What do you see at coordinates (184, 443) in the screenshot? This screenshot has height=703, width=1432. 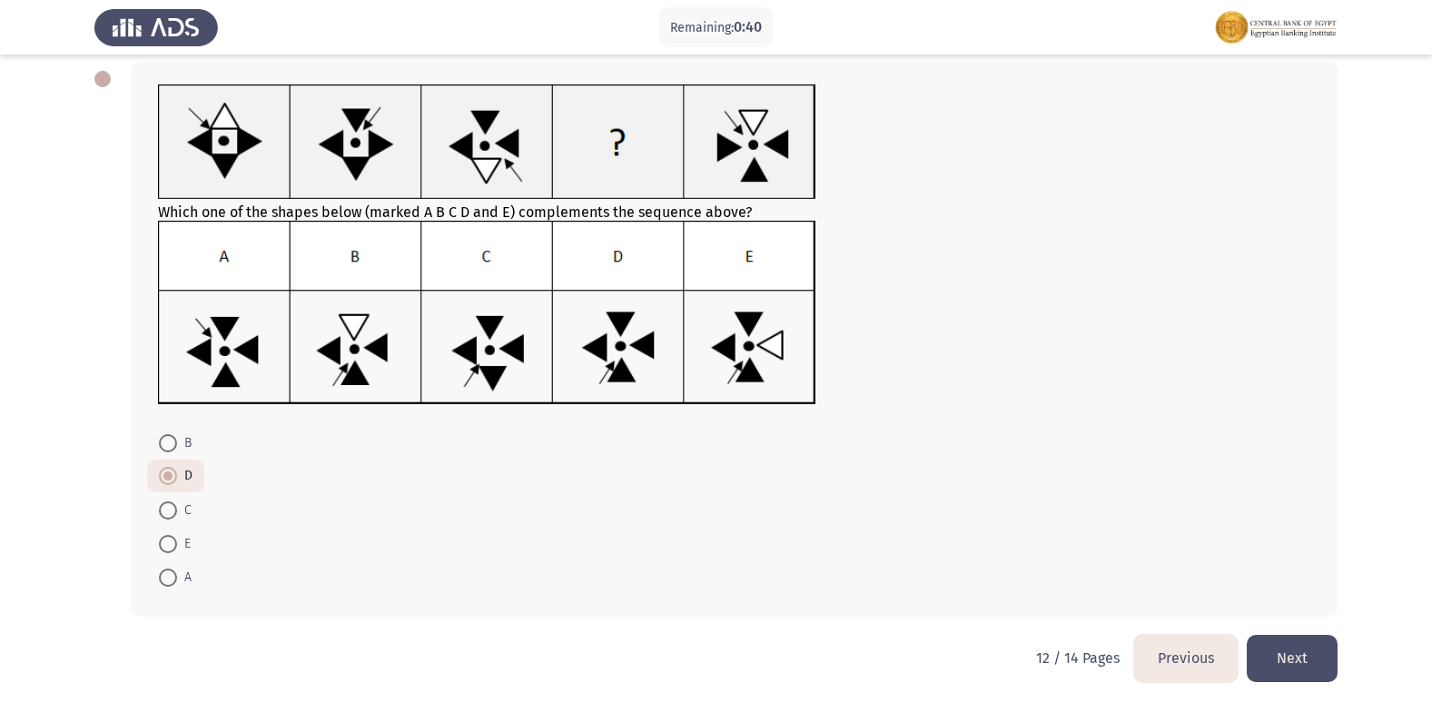 I see `span: B` at bounding box center [184, 443].